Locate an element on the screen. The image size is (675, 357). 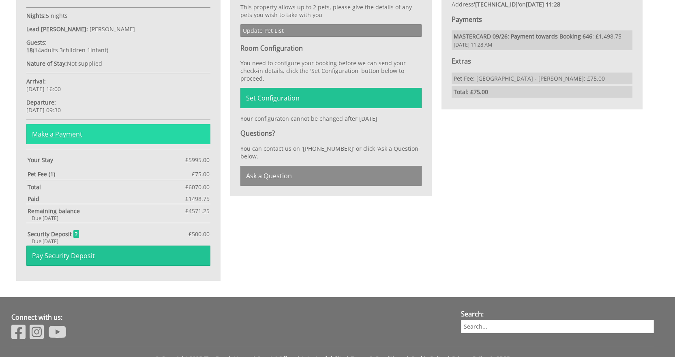
h3: Payments is located at coordinates (542, 19).